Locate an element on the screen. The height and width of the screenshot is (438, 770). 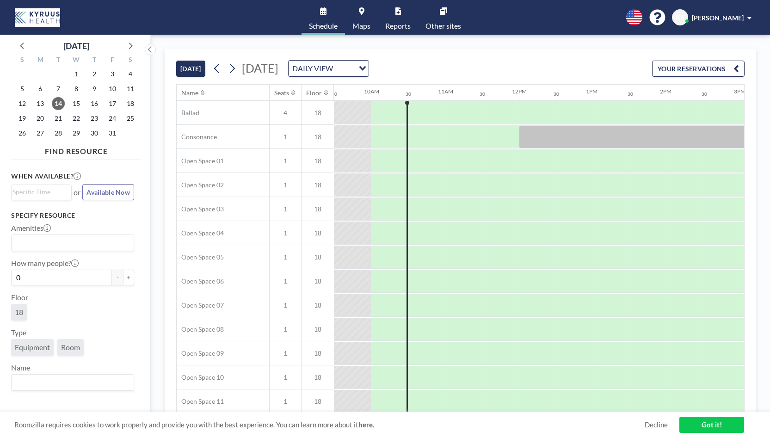
span: Reports is located at coordinates (398, 26).